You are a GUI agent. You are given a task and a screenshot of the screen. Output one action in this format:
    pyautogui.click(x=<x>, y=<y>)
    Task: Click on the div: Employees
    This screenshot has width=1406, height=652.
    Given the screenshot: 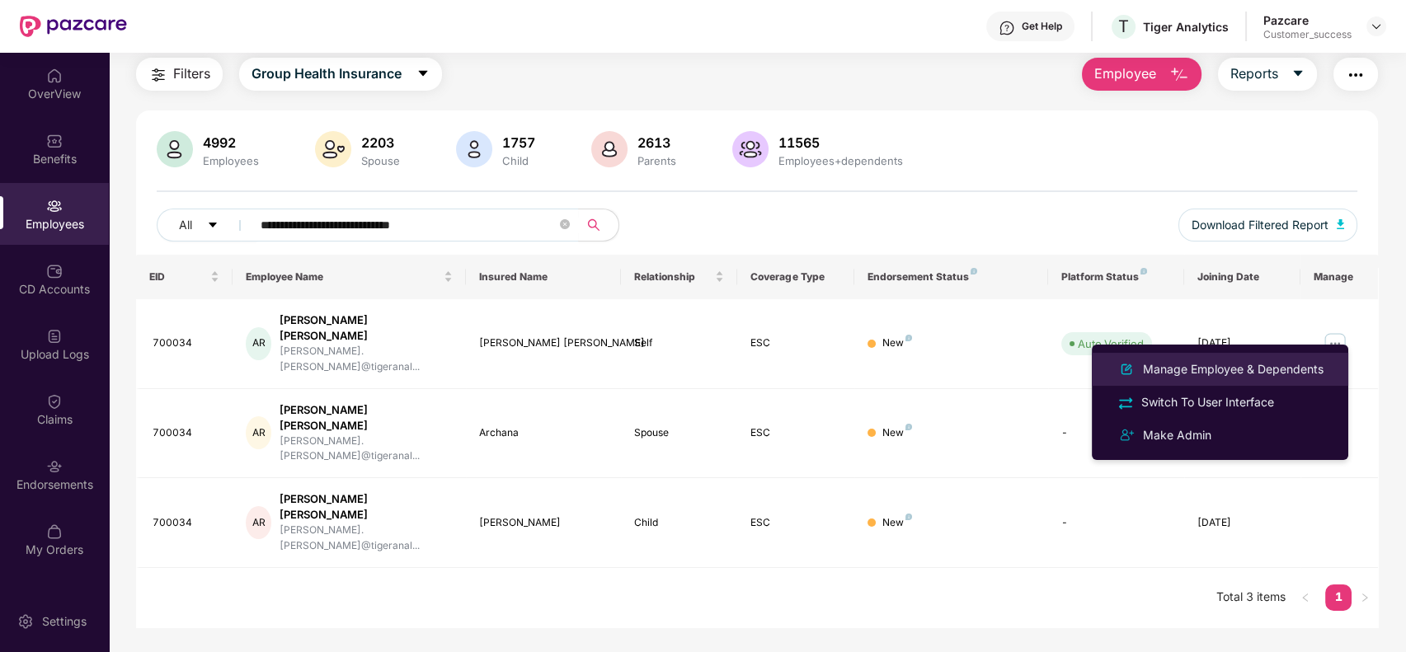 What is the action you would take?
    pyautogui.click(x=231, y=161)
    